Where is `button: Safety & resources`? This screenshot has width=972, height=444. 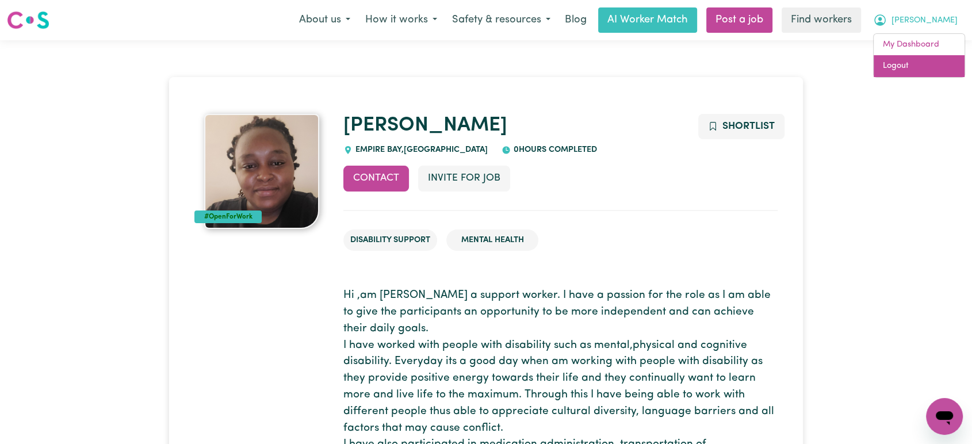
button: Safety & resources is located at coordinates (501, 20).